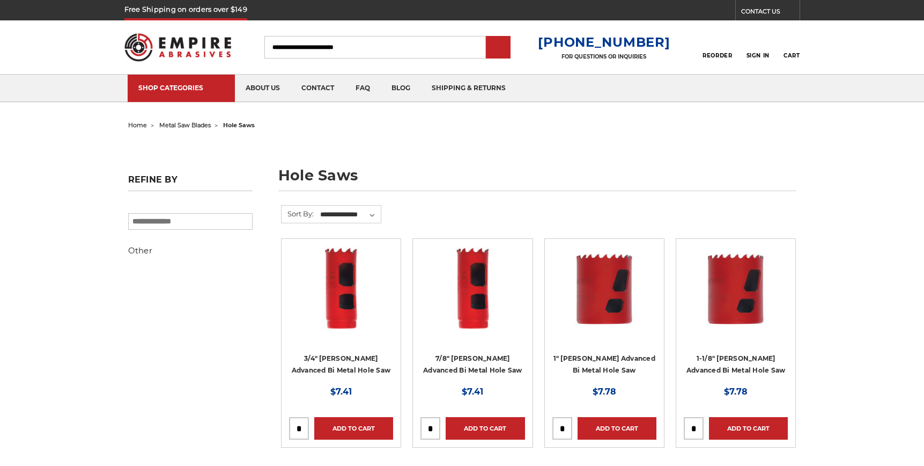 This screenshot has width=924, height=466. Describe the element at coordinates (137, 125) in the screenshot. I see `span: home` at that location.